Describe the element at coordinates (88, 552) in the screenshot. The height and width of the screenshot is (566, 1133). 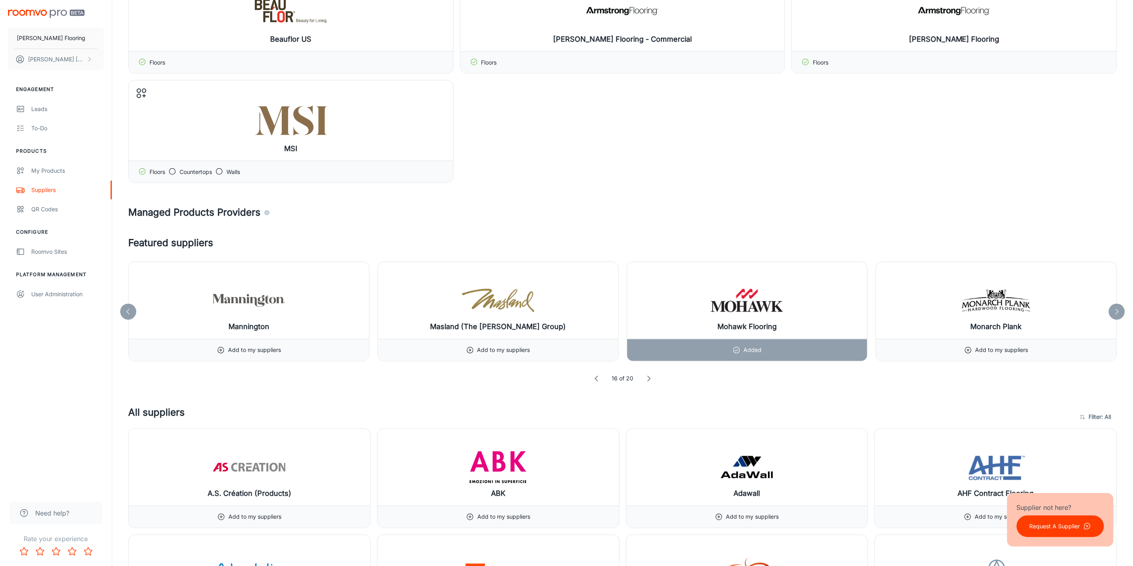
I see `button: Rate 5 star` at that location.